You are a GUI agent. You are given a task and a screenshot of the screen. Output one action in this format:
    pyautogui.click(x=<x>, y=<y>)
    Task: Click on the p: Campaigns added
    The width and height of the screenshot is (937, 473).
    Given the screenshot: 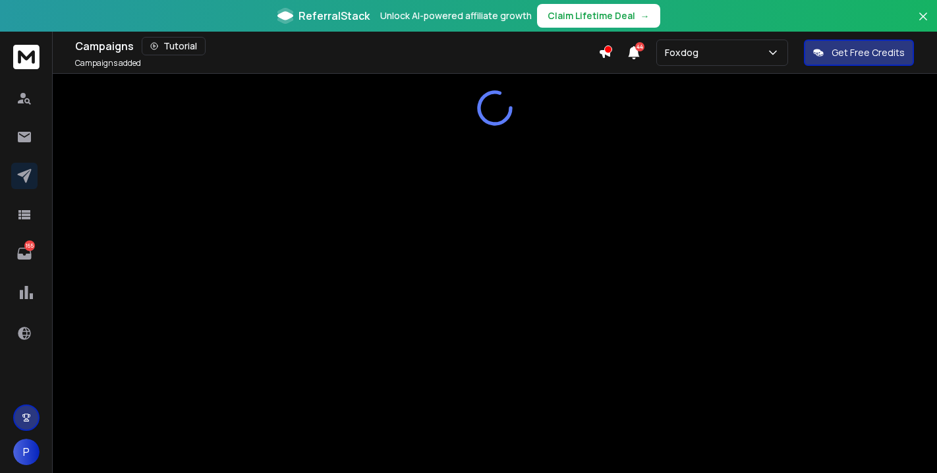 What is the action you would take?
    pyautogui.click(x=108, y=63)
    